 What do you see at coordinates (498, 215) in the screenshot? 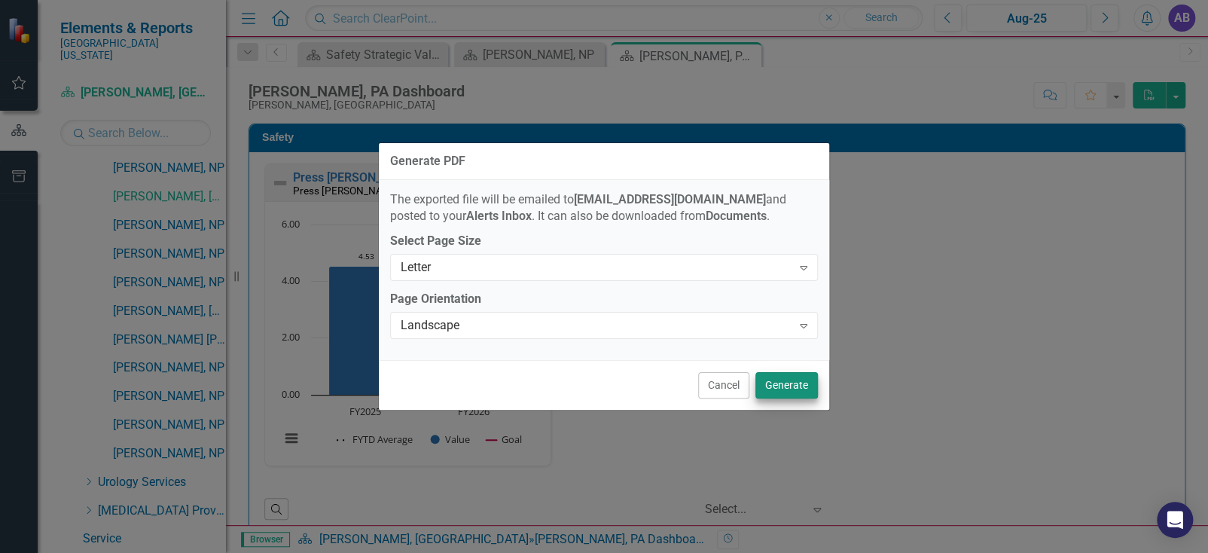
I see `strong: Alerts Inbox` at bounding box center [498, 215].